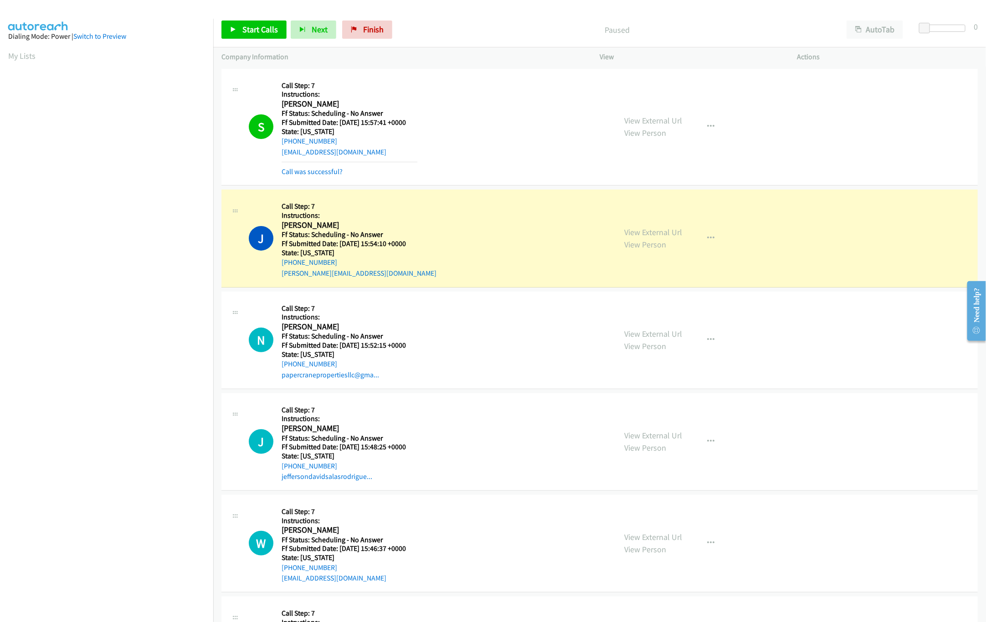  Describe the element at coordinates (327, 476) in the screenshot. I see `a: jeffersondavidsalasrodrigue...` at that location.